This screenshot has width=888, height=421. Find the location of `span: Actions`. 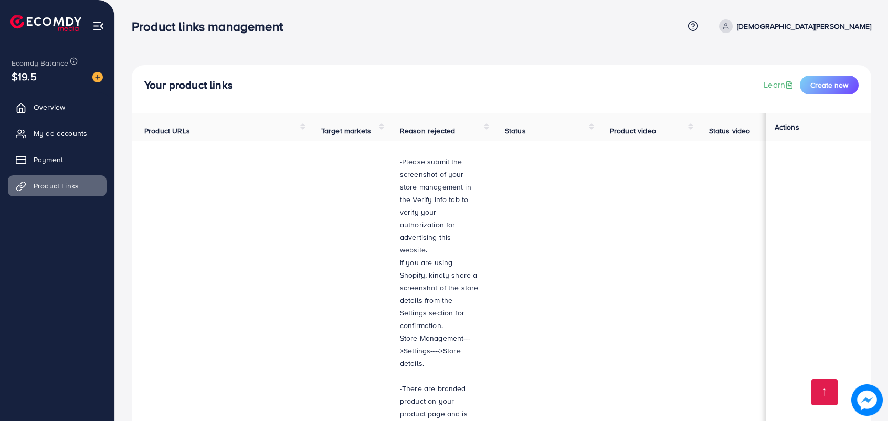

span: Actions is located at coordinates (787, 127).